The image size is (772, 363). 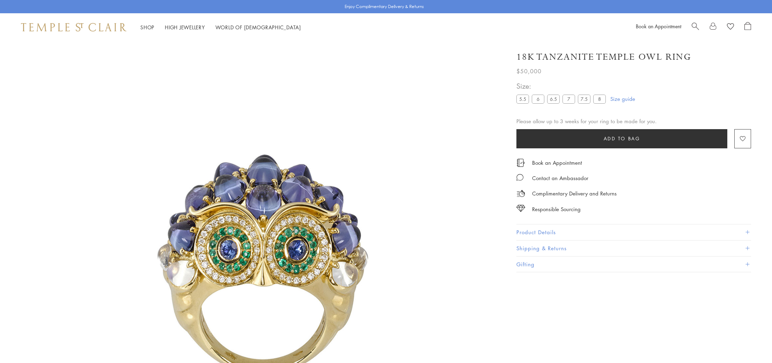 I want to click on span: Size:, so click(x=562, y=86).